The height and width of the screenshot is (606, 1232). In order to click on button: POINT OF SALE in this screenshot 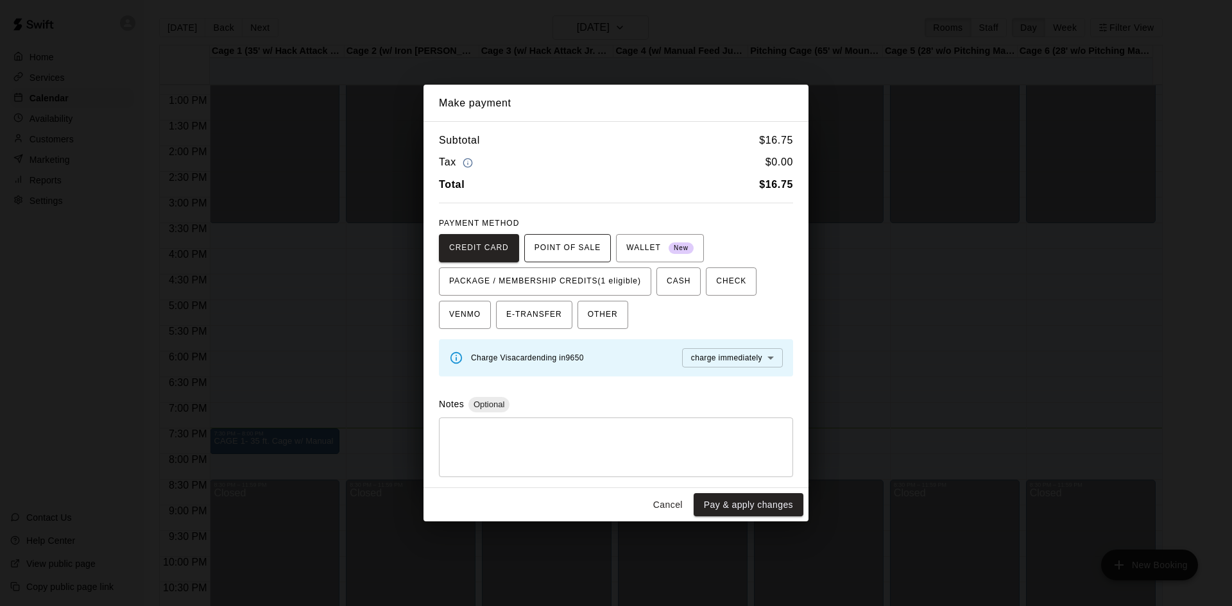, I will do `click(567, 248)`.